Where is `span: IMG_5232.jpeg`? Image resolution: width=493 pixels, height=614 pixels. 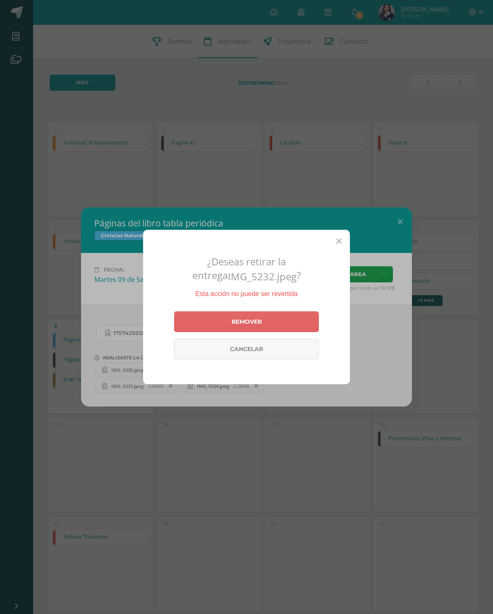 span: IMG_5232.jpeg is located at coordinates (262, 276).